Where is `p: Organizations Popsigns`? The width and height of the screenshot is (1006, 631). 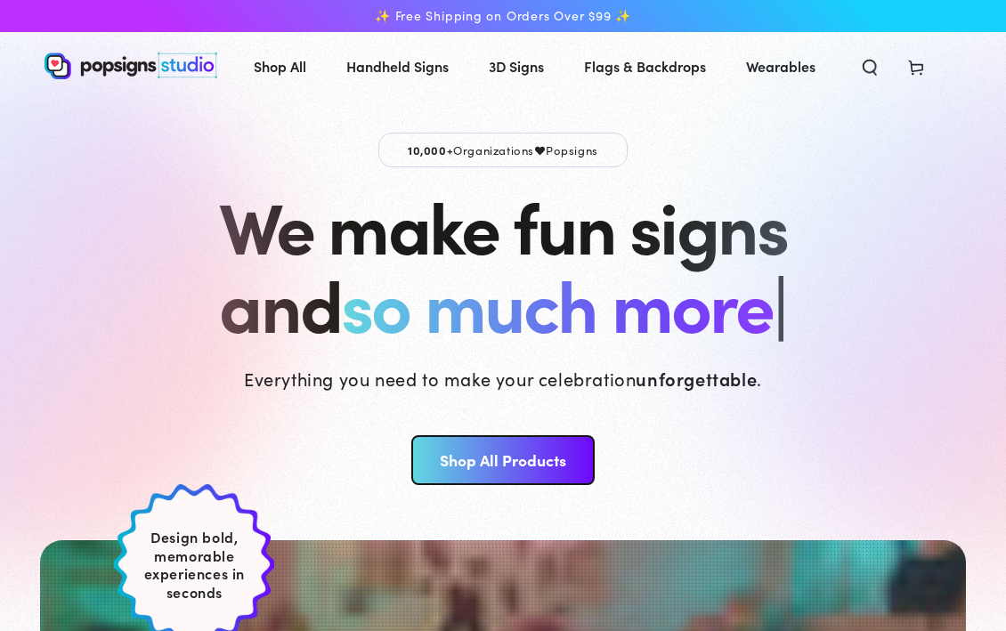
p: Organizations Popsigns is located at coordinates (503, 150).